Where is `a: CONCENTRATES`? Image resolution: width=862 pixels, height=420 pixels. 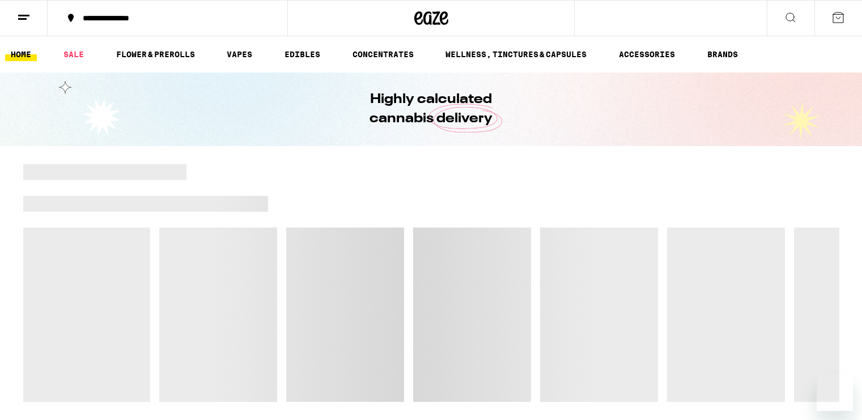
a: CONCENTRATES is located at coordinates (383, 54).